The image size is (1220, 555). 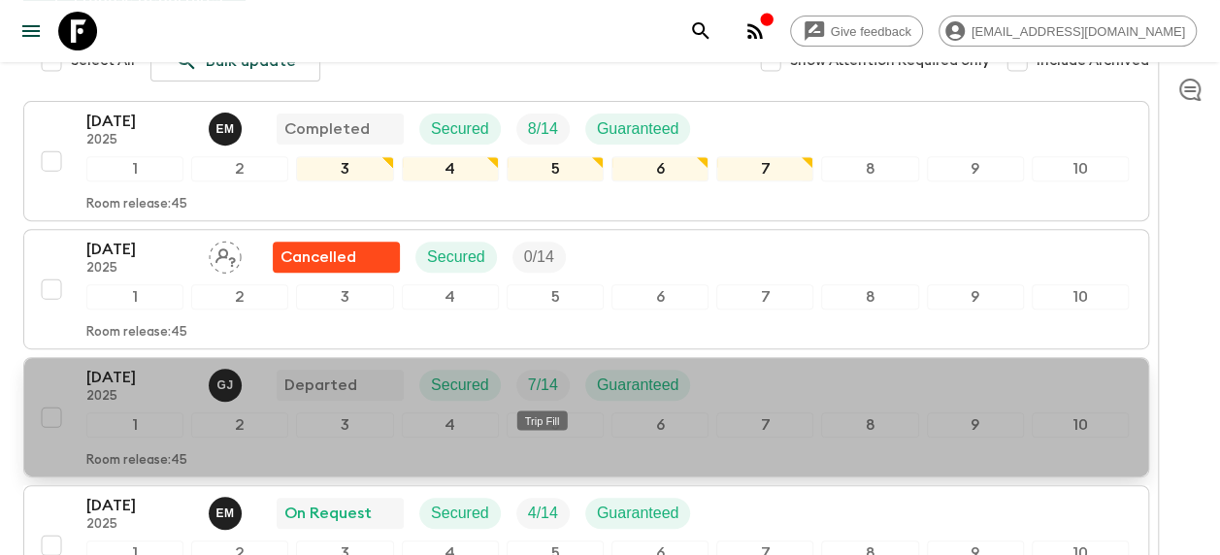 I want to click on p: E M, so click(x=224, y=513).